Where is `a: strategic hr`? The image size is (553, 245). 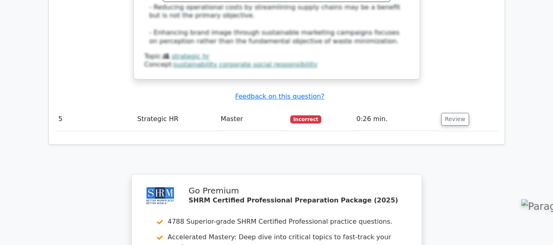 a: strategic hr is located at coordinates (190, 56).